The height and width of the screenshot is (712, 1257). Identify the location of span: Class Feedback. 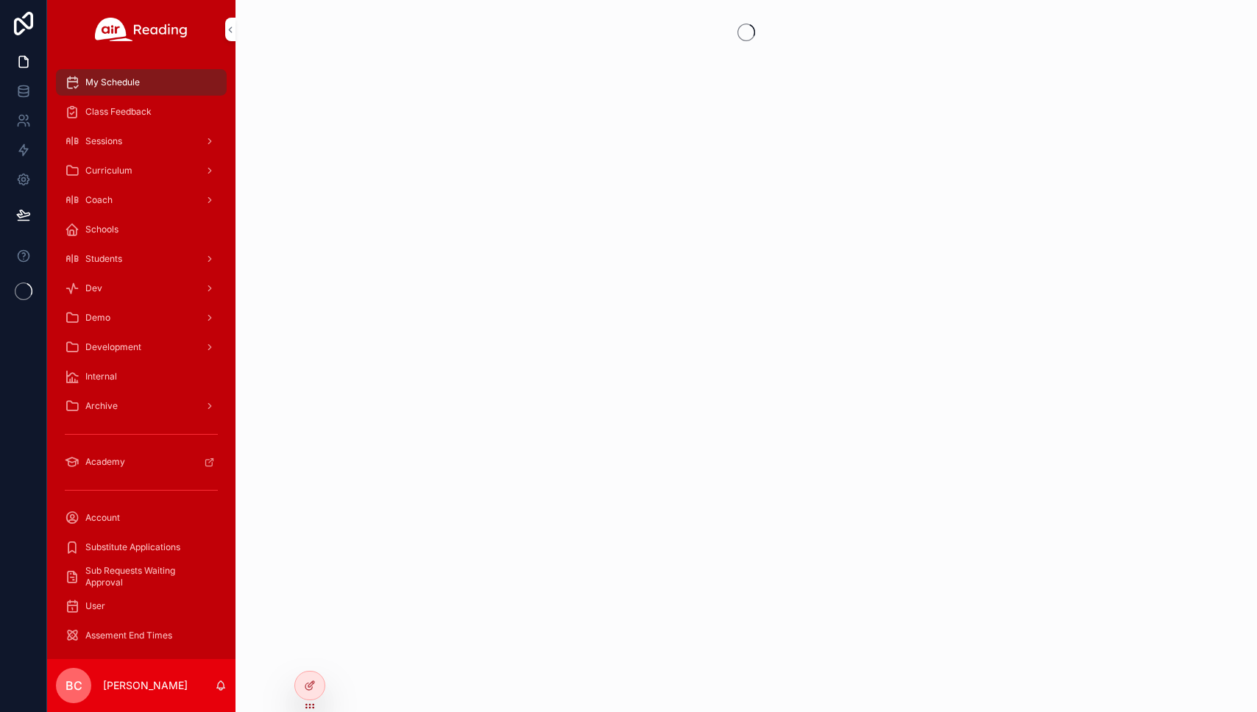
(118, 112).